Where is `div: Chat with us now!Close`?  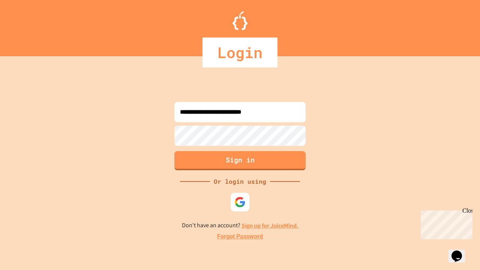 div: Chat with us now!Close is located at coordinates (27, 25).